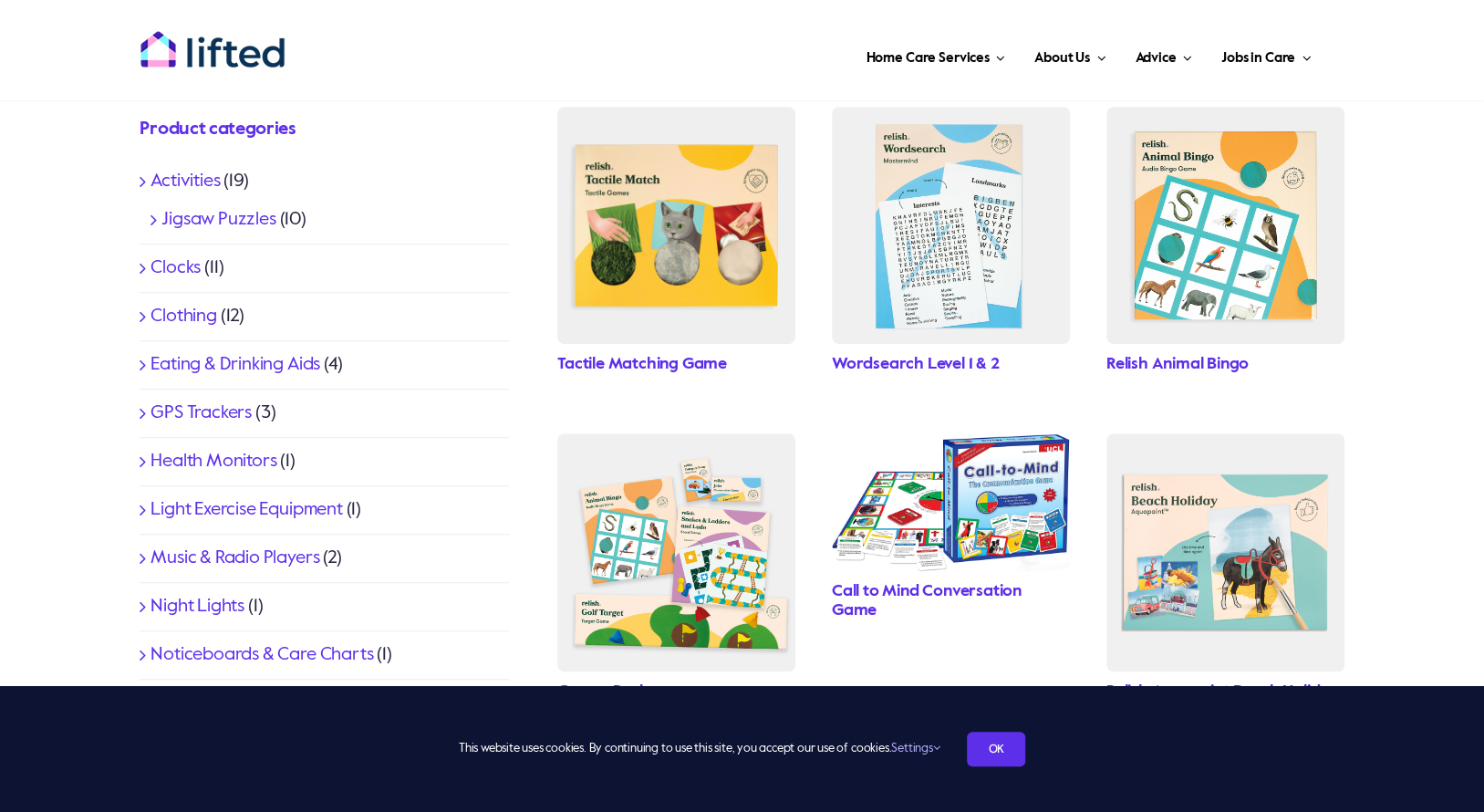 The image size is (1484, 812). What do you see at coordinates (332, 558) in the screenshot?
I see `span: (2)` at bounding box center [332, 558].